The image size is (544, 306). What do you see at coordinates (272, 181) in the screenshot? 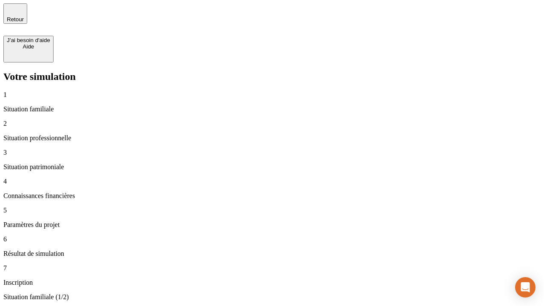
I see `p: 4` at bounding box center [272, 181].